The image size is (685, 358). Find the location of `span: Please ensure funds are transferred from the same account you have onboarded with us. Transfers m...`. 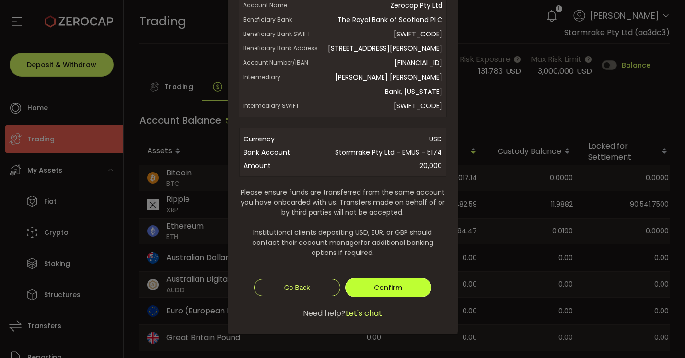

span: Please ensure funds are transferred from the same account you have onboarded with us. Transfers m... is located at coordinates (343, 222).